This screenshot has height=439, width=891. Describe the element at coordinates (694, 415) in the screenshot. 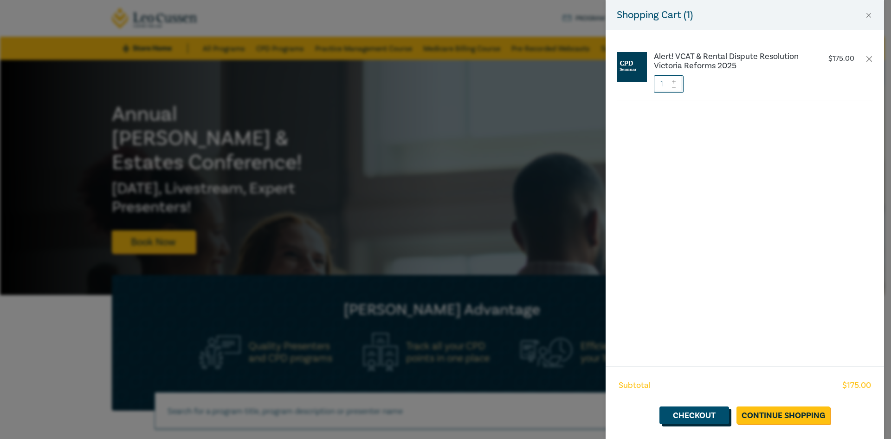

I see `a: Checkout` at that location.